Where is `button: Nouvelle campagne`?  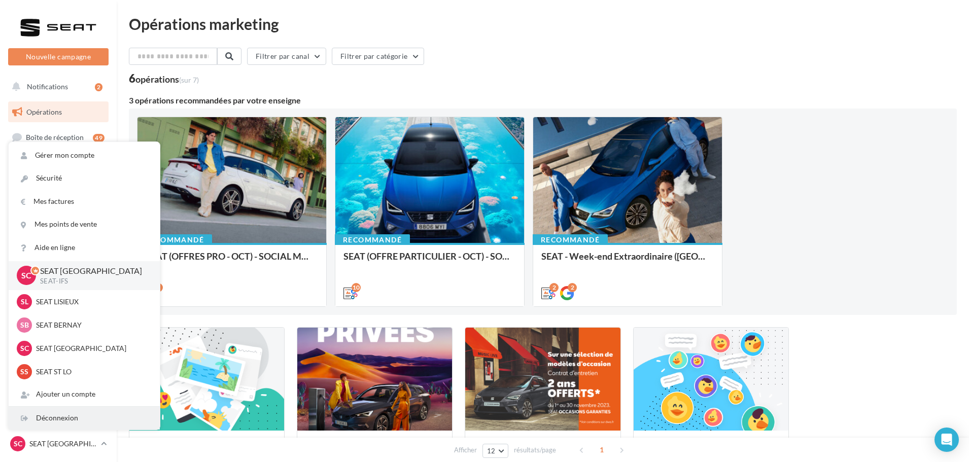 button: Nouvelle campagne is located at coordinates (58, 57).